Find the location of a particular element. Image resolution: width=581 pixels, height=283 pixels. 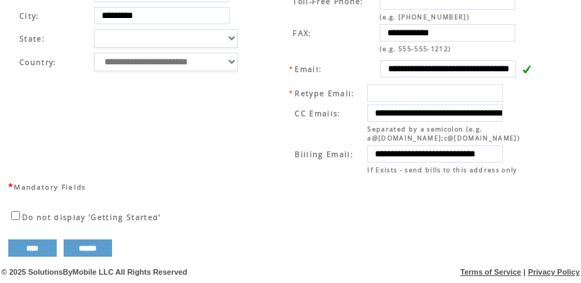

span: CC Emails: is located at coordinates (317, 113).